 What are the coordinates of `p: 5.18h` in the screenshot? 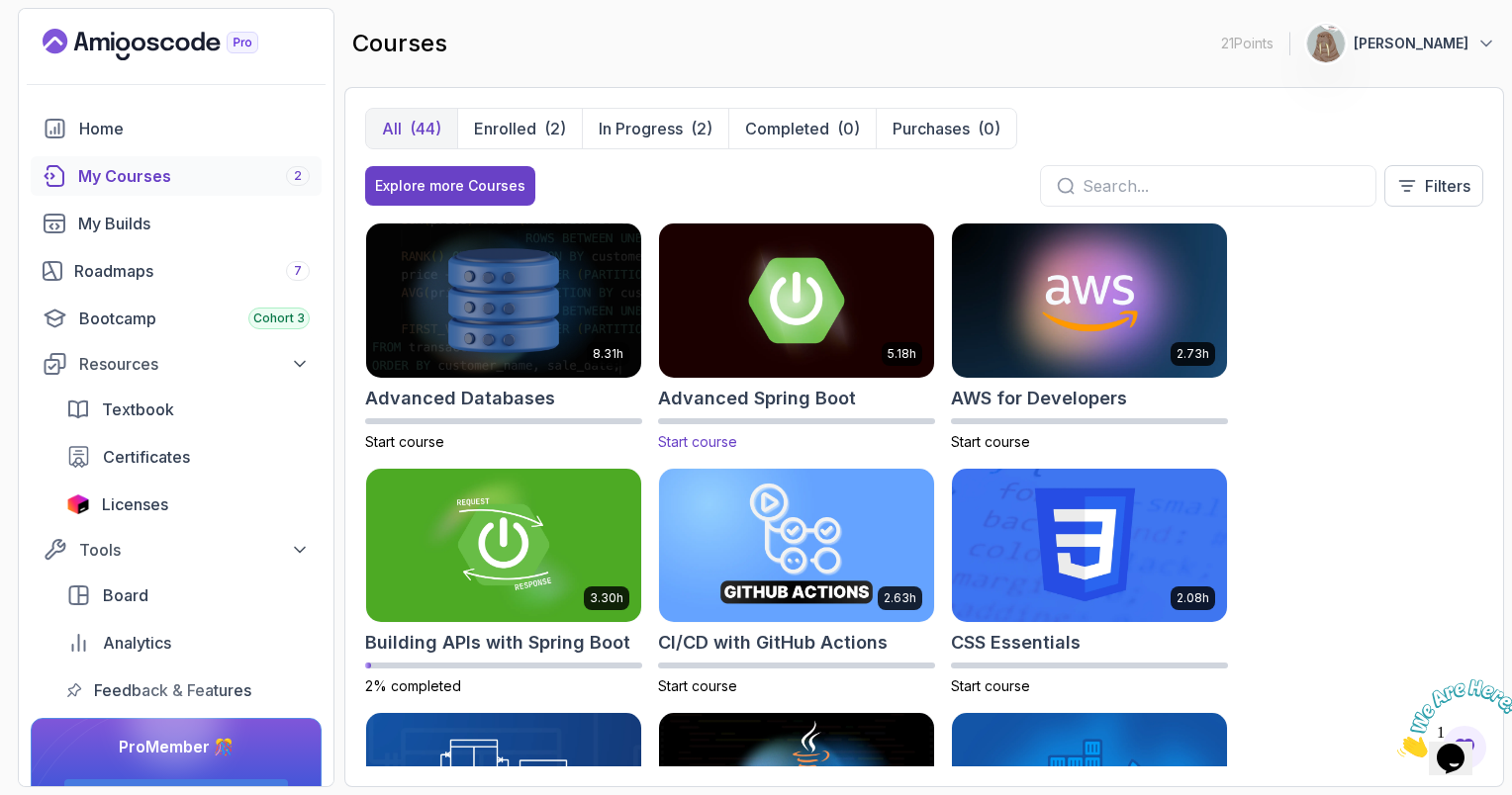 It's located at (901, 354).